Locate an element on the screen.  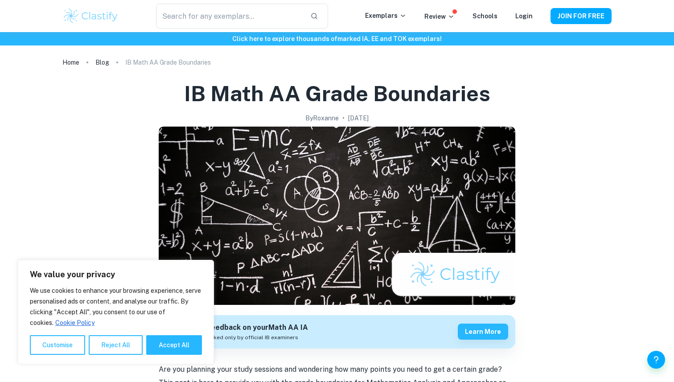
p: Exemplars is located at coordinates (385, 16).